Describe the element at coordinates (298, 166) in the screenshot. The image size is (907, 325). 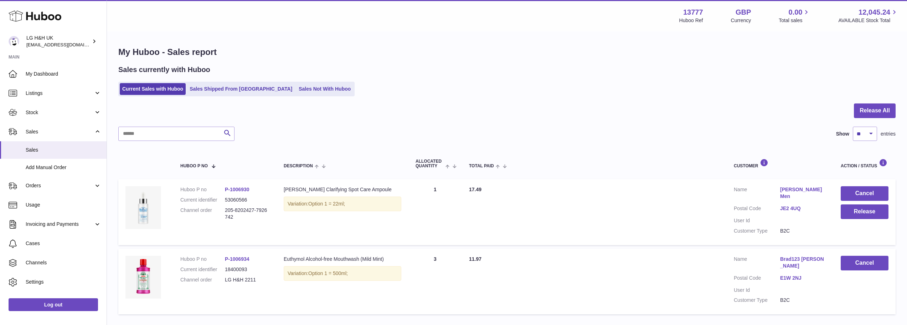
I see `span: Description` at that location.